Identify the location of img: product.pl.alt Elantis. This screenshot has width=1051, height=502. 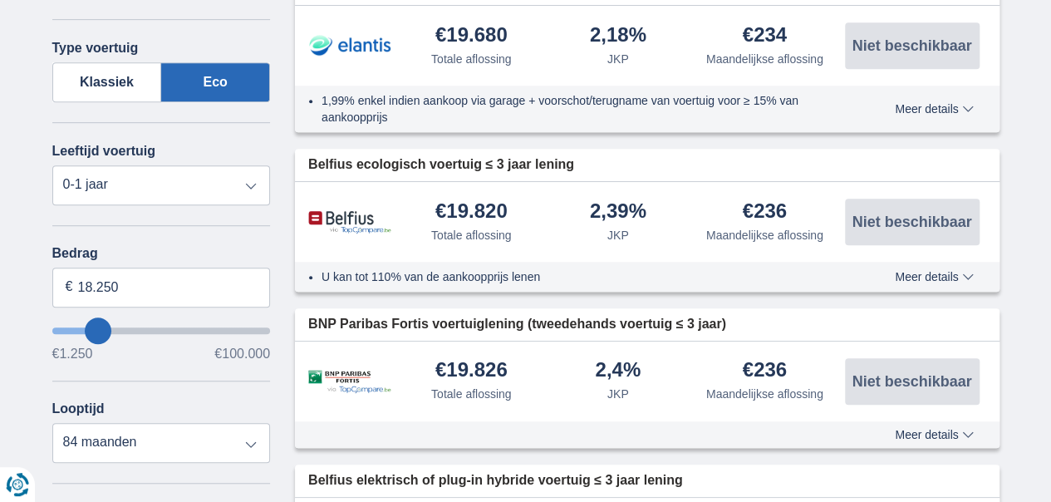
(350, 46).